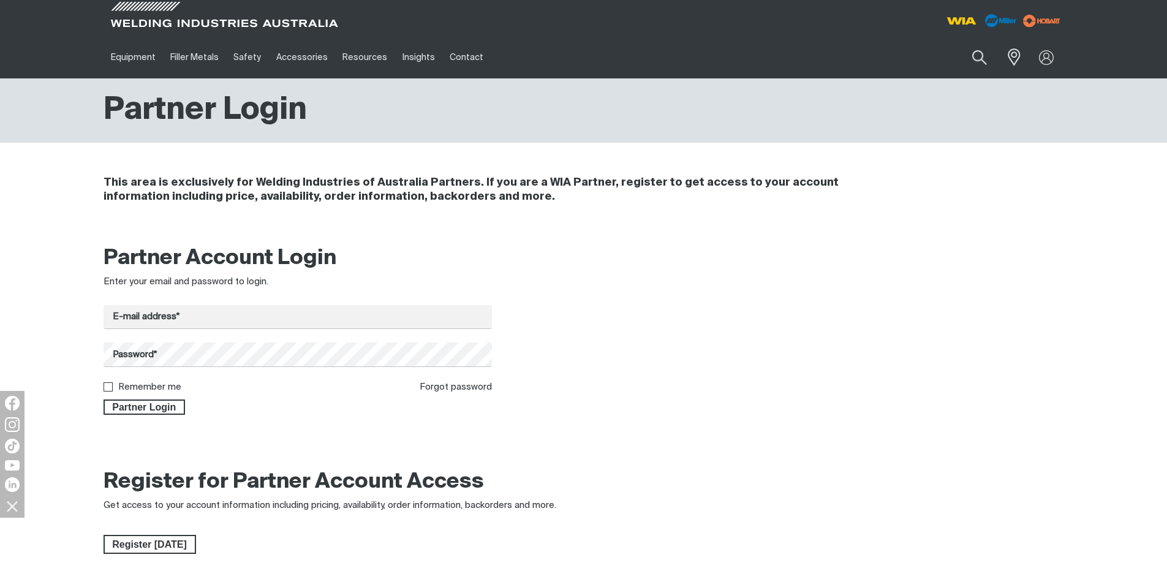 The width and height of the screenshot is (1167, 579). I want to click on span: Get access to your account information including pricing, availability, order information, backor..., so click(330, 505).